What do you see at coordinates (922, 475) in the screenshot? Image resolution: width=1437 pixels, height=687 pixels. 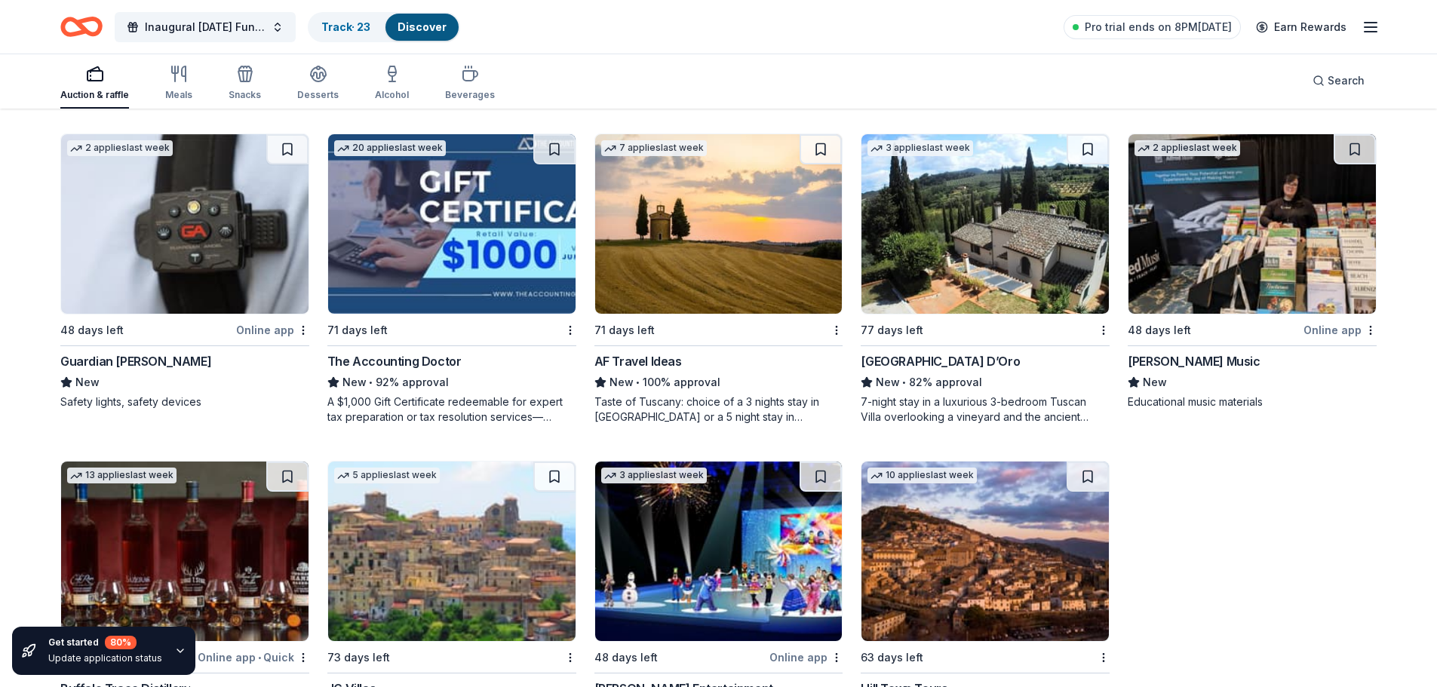 I see `div: 10 applies last week` at bounding box center [922, 475].